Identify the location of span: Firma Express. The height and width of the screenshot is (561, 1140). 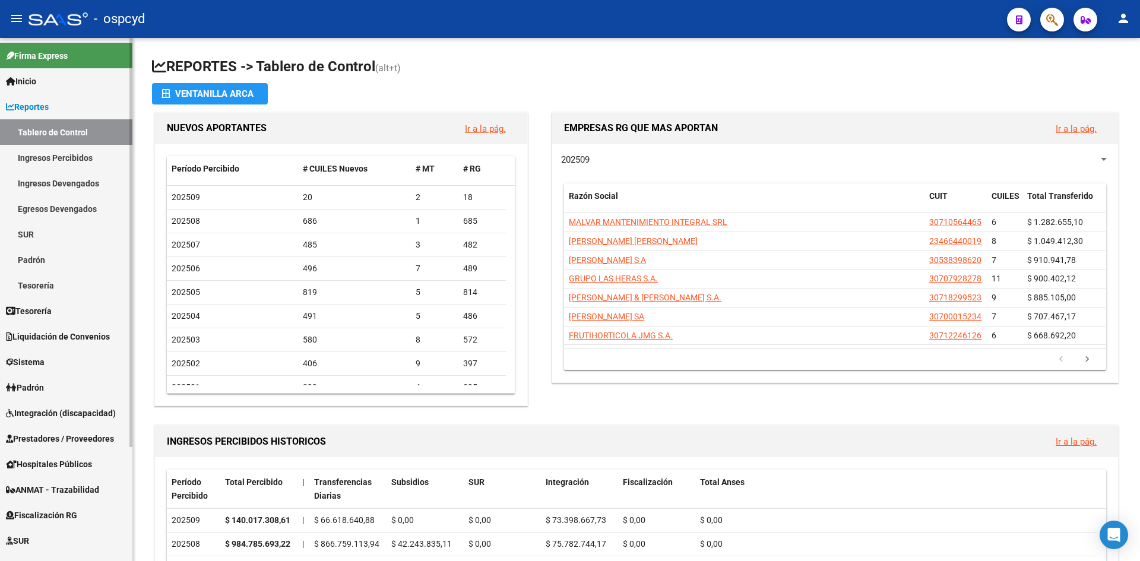
(37, 56).